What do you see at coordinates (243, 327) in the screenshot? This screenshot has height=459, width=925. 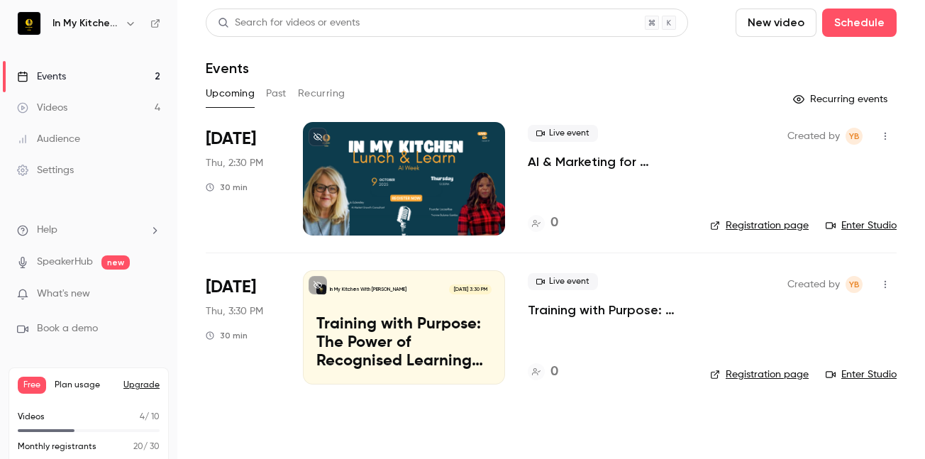 I see `div: Nov 13 Thu, 12:30 PM (Europe/London)` at bounding box center [243, 327].